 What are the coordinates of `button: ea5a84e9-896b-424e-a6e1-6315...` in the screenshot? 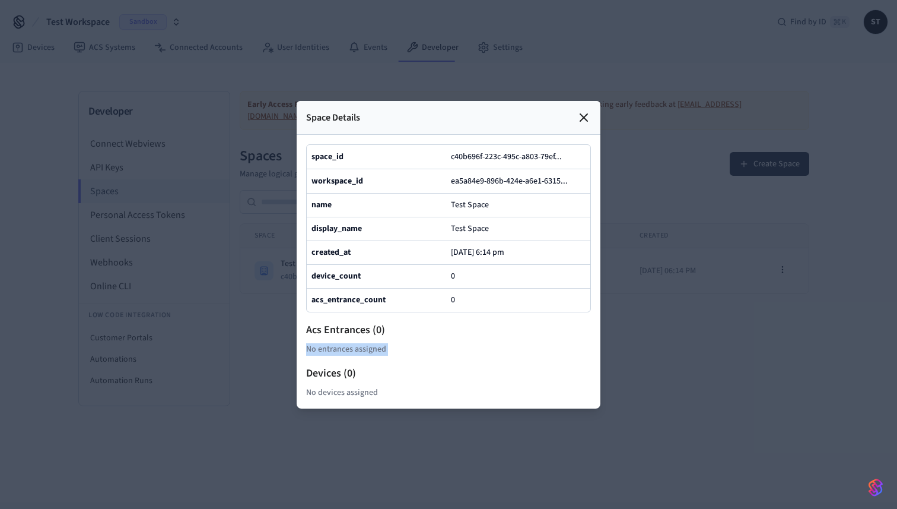 It's located at (514, 181).